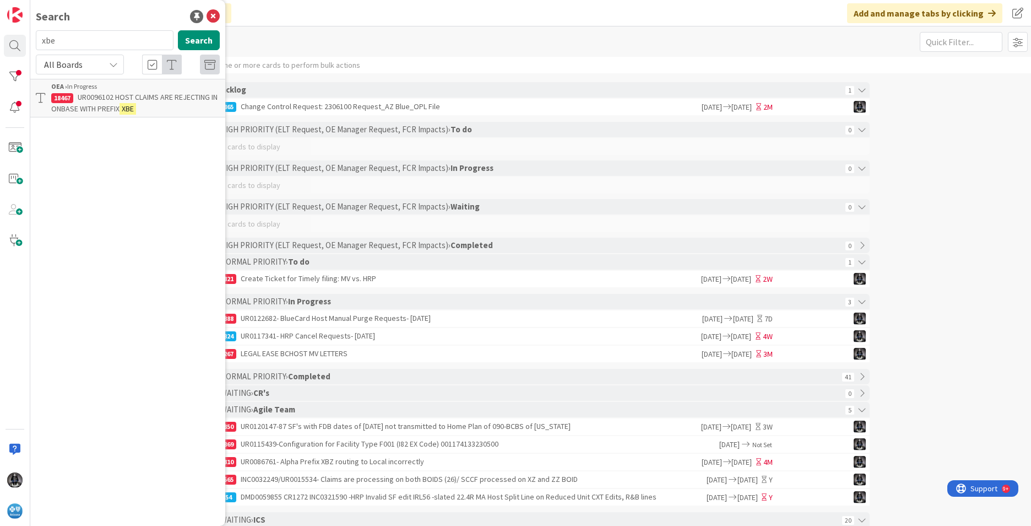 The image size is (1031, 526). I want to click on div: Change Control Request: 2306100 Request_AZ Blue_OPL File, so click(457, 107).